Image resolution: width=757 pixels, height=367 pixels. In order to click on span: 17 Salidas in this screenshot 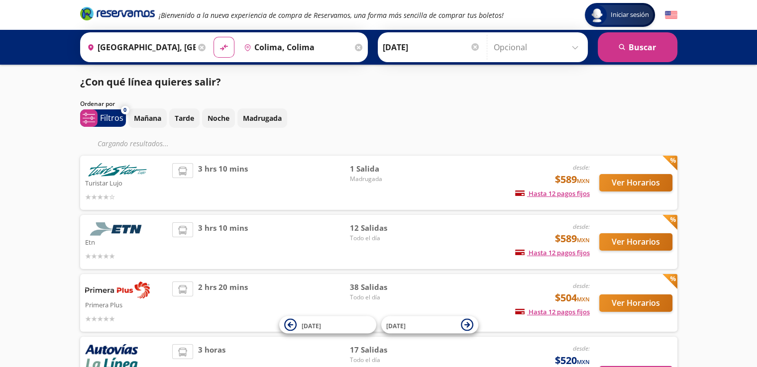, I will do `click(385, 350)`.